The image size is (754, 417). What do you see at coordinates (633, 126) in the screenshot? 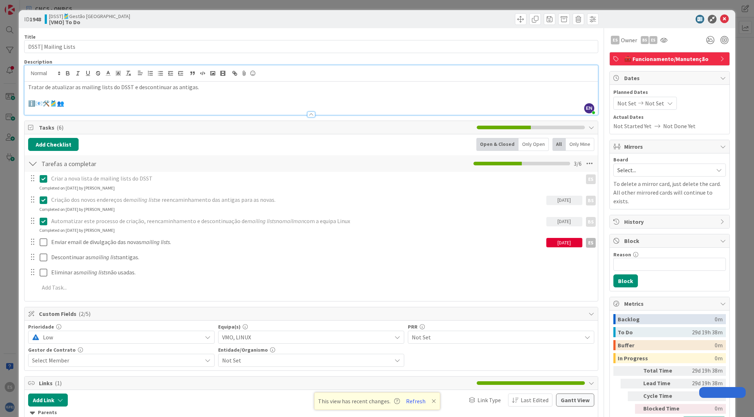
I see `span: Not Started Yet` at bounding box center [633, 126].